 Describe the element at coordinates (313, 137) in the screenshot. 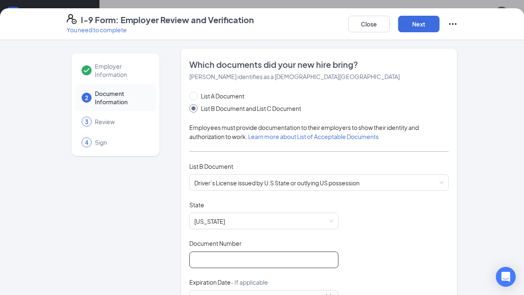

I see `a: Learn more about List of Acceptable Documents` at that location.